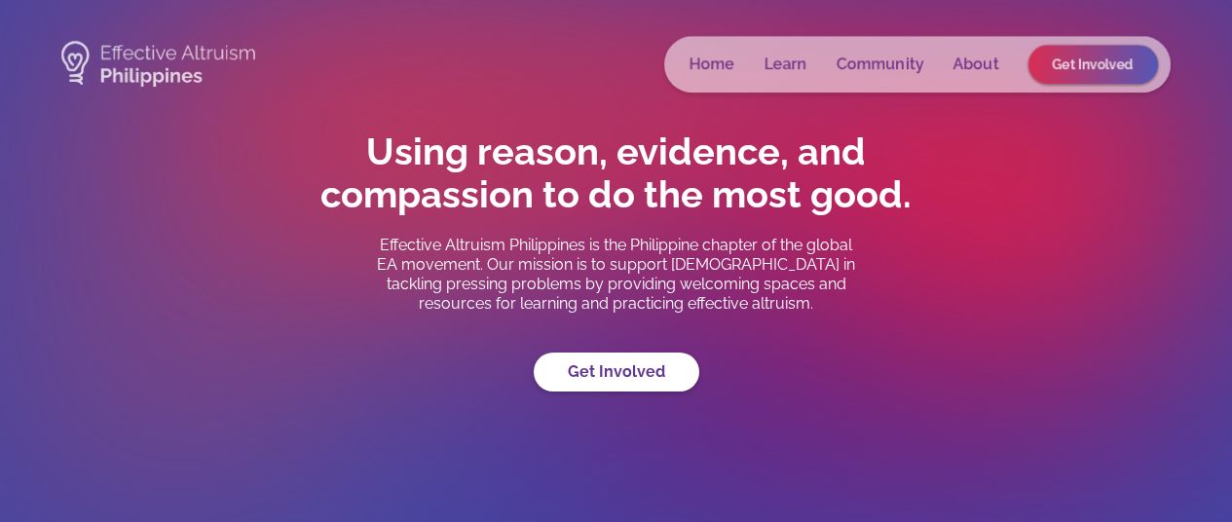 This screenshot has width=1232, height=522. I want to click on a: About, so click(976, 63).